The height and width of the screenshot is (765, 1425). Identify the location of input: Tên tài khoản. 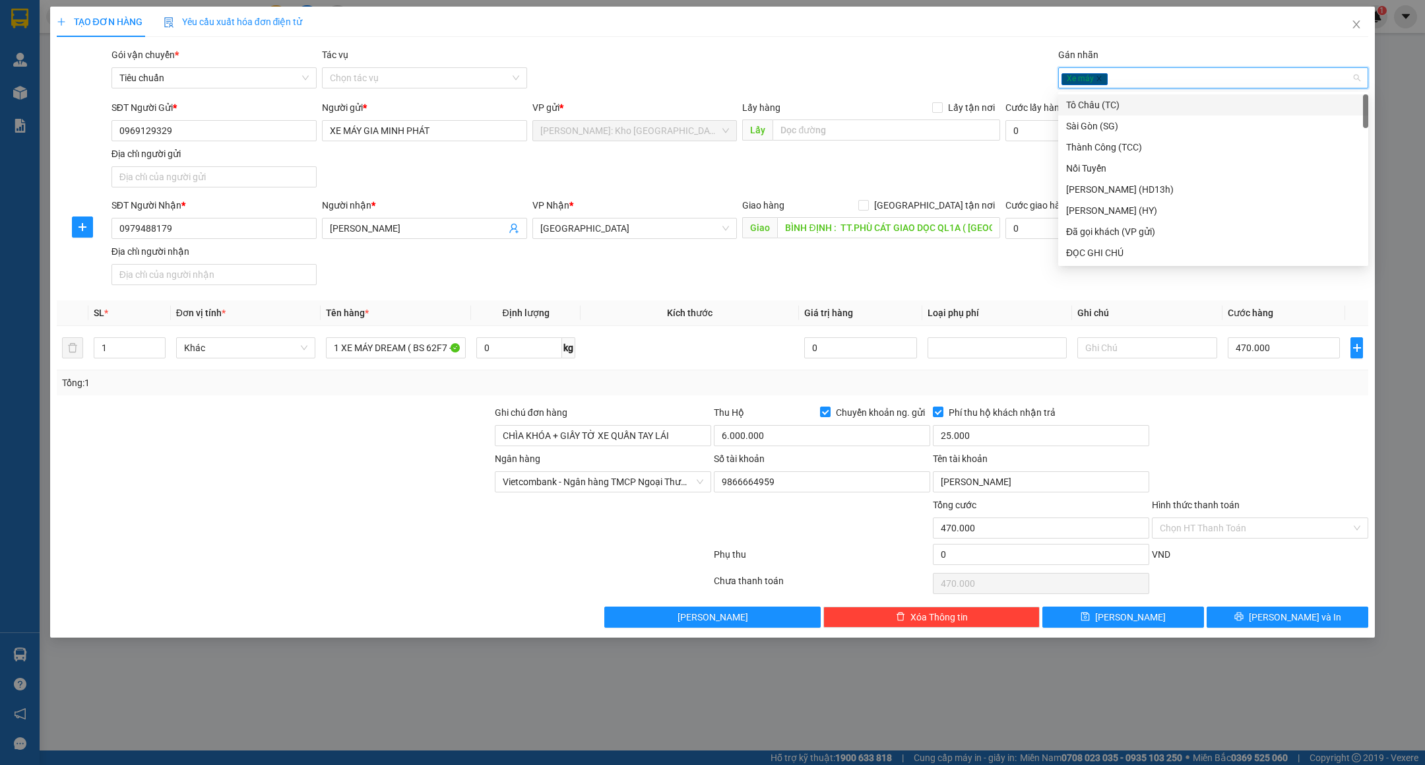
(1041, 482).